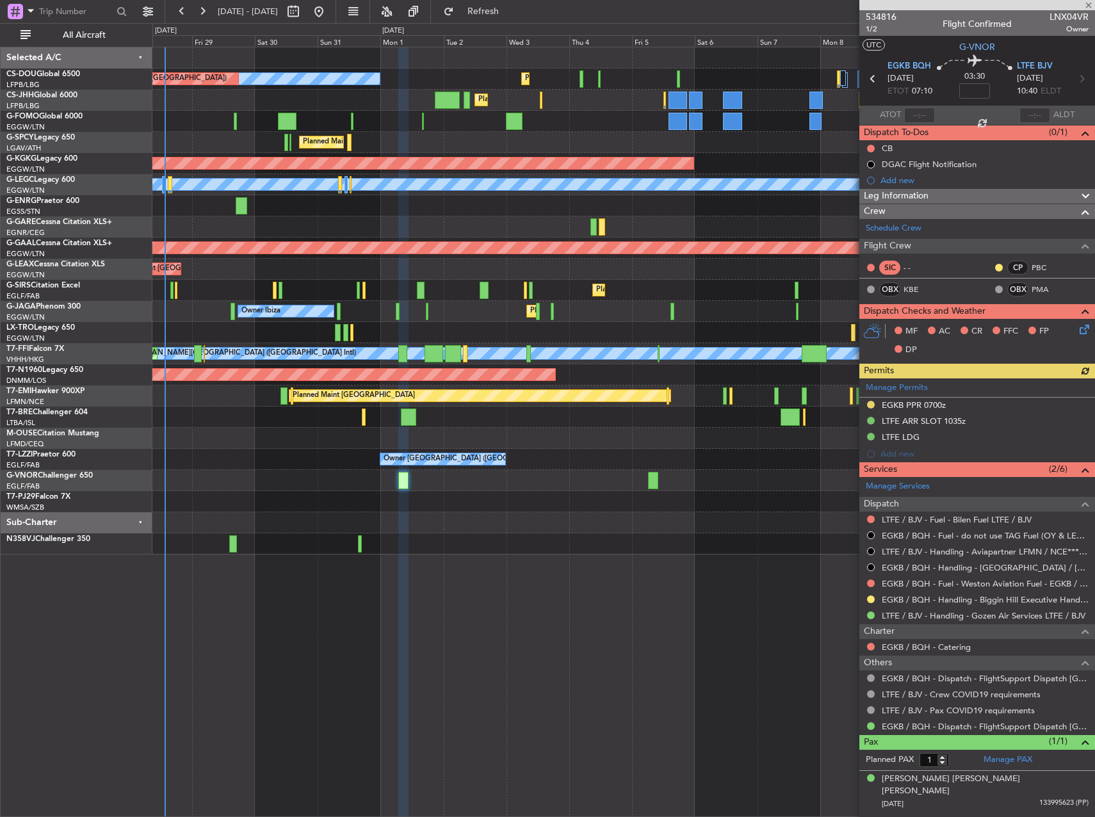 The height and width of the screenshot is (817, 1095). I want to click on span: 03:30, so click(975, 77).